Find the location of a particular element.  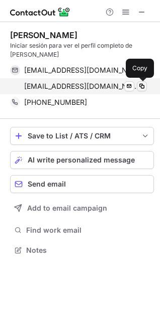

span: Notes is located at coordinates (88, 250).